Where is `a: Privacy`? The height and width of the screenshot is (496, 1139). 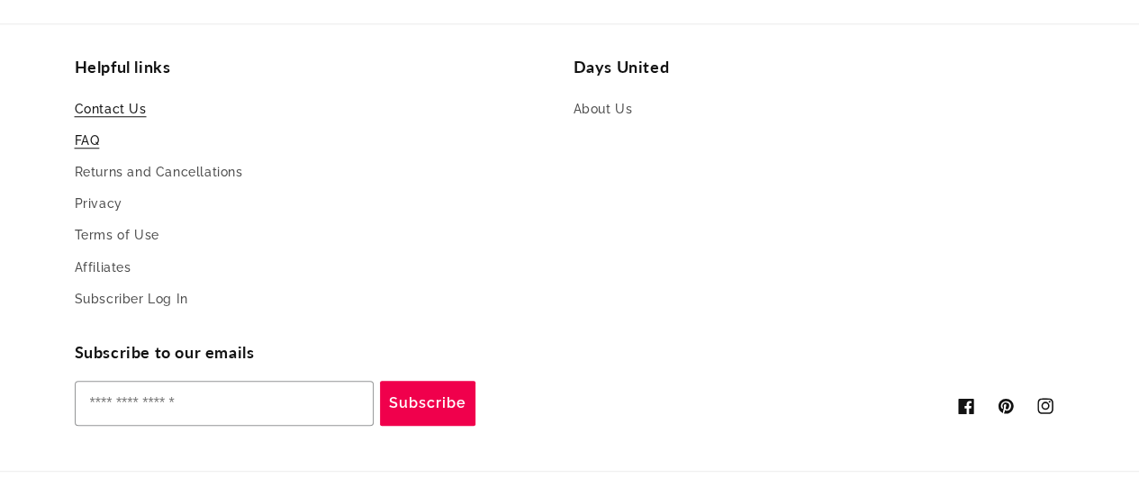
a: Privacy is located at coordinates (98, 204).